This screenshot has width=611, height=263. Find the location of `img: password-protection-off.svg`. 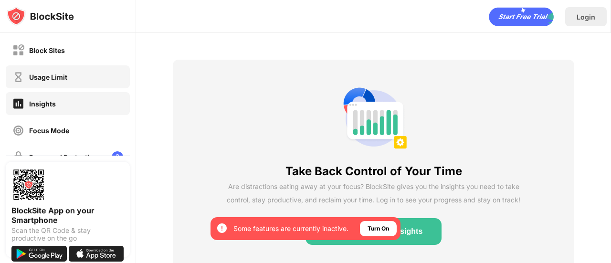

img: password-protection-off.svg is located at coordinates (18, 157).